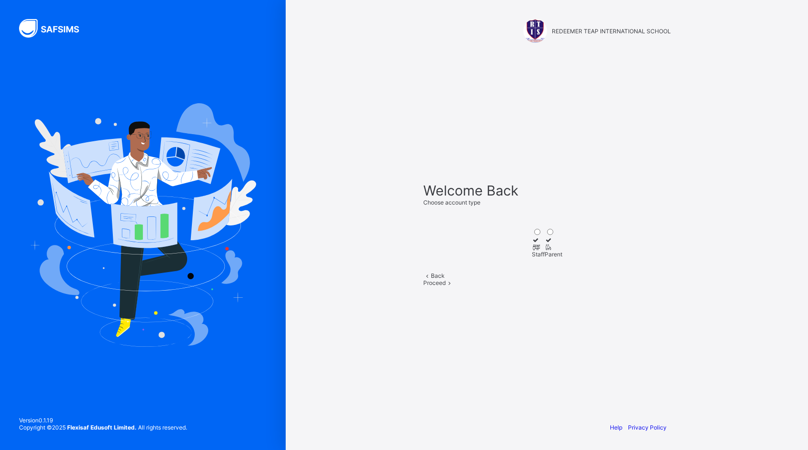  I want to click on span: Proceed, so click(434, 283).